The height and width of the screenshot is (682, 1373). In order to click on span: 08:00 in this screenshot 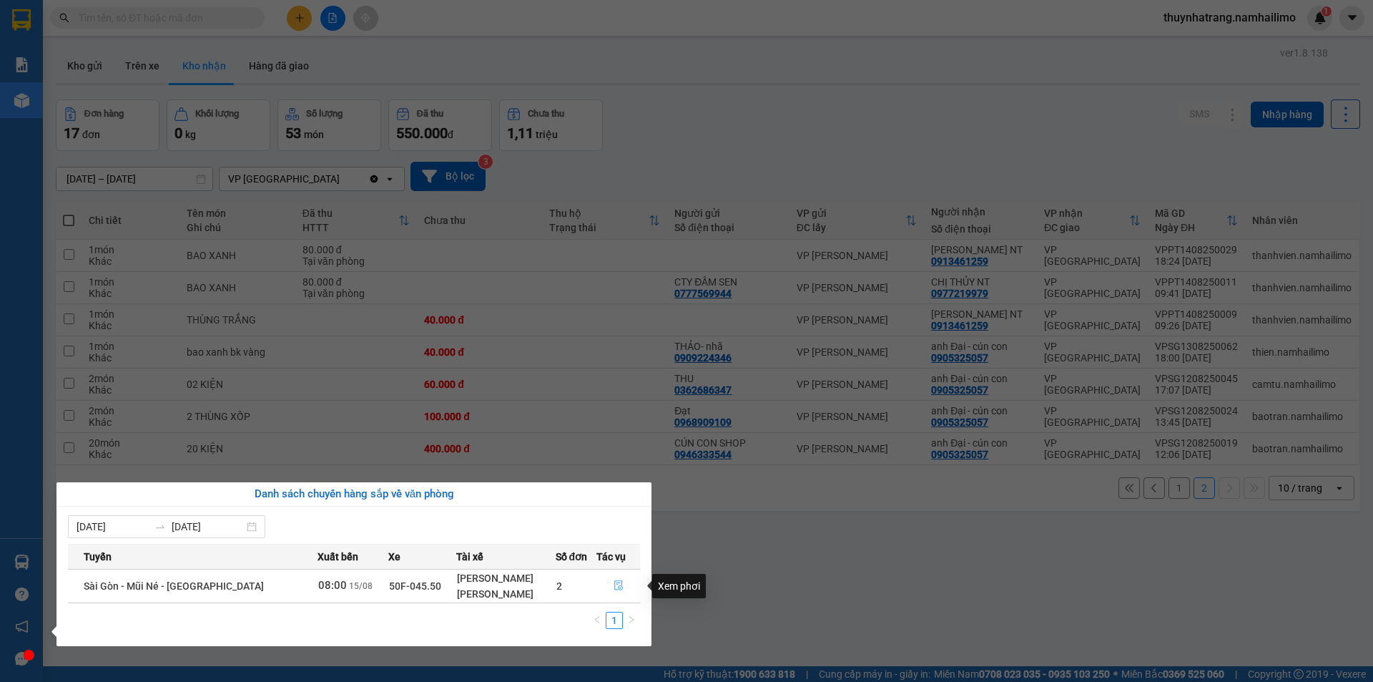, I will do `click(333, 585)`.